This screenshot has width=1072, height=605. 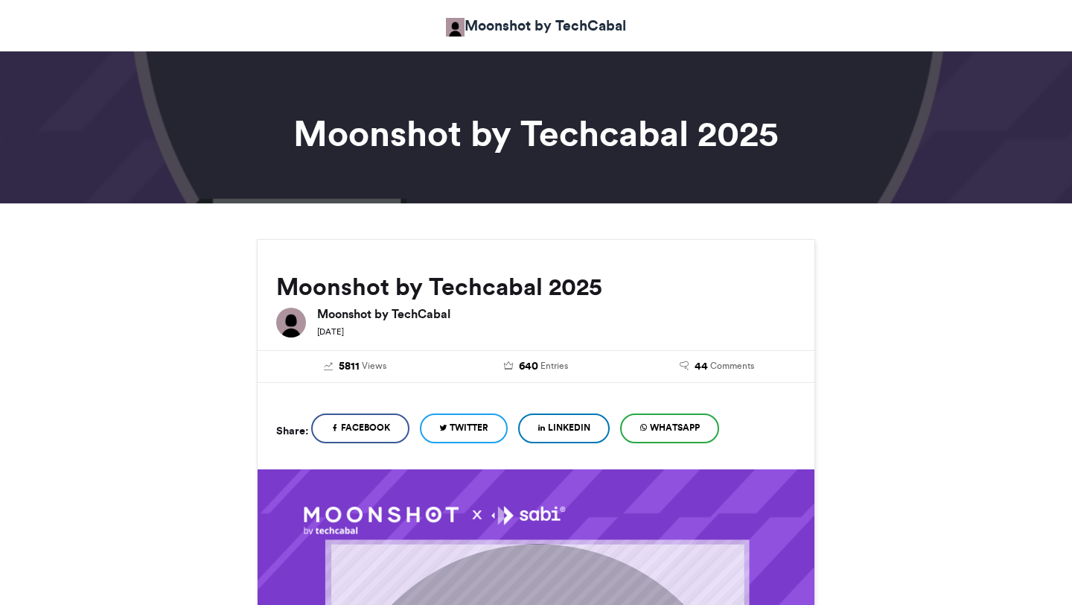 I want to click on a: 44 Comments, so click(x=716, y=366).